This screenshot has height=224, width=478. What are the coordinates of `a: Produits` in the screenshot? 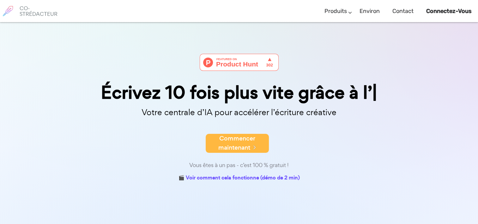 It's located at (336, 11).